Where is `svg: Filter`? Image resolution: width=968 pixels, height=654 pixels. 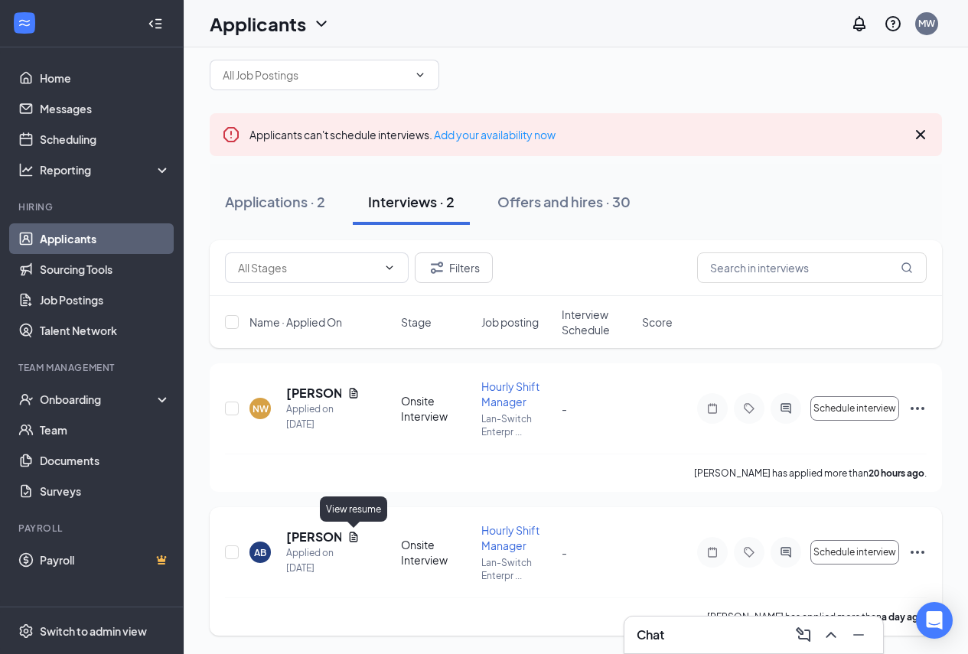
svg: Filter is located at coordinates (437, 268).